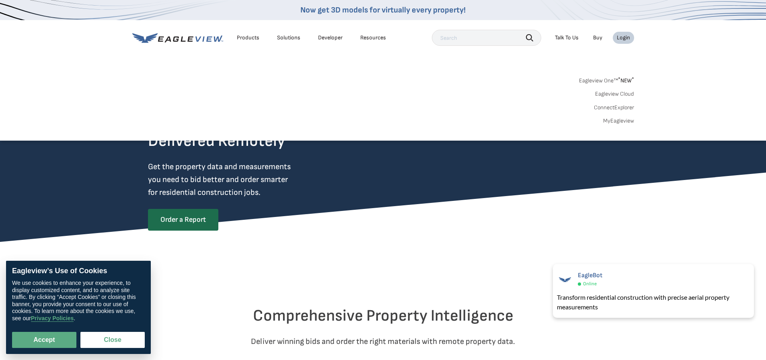 This screenshot has width=766, height=360. Describe the element at coordinates (614, 94) in the screenshot. I see `a: Eagleview Cloud` at that location.